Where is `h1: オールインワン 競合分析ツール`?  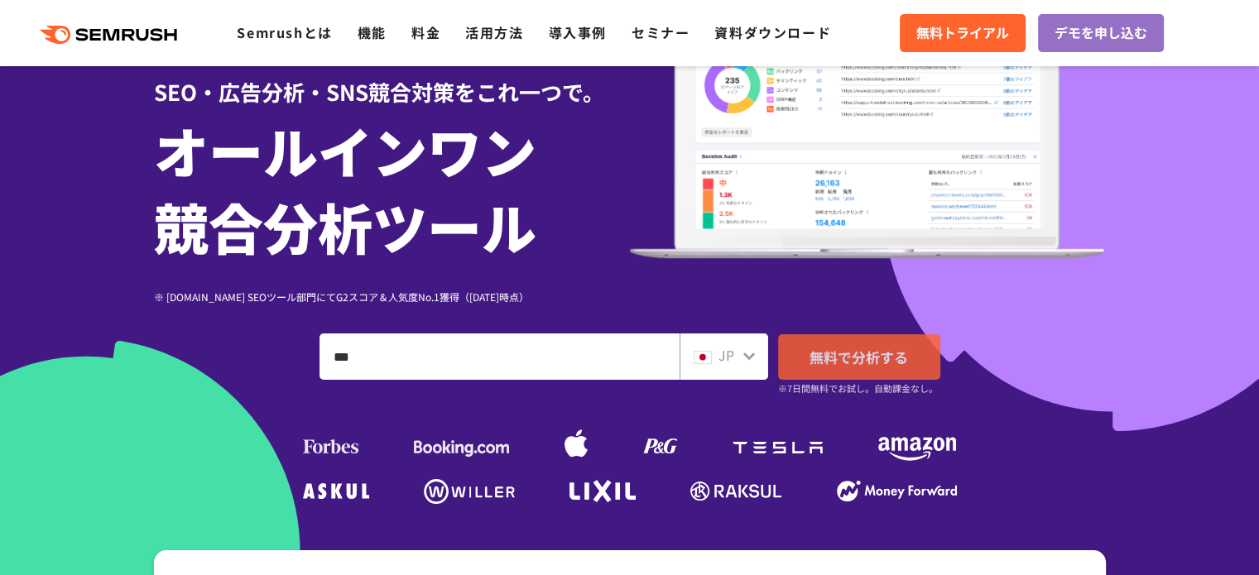
h1: オールインワン 競合分析ツール is located at coordinates (391, 188).